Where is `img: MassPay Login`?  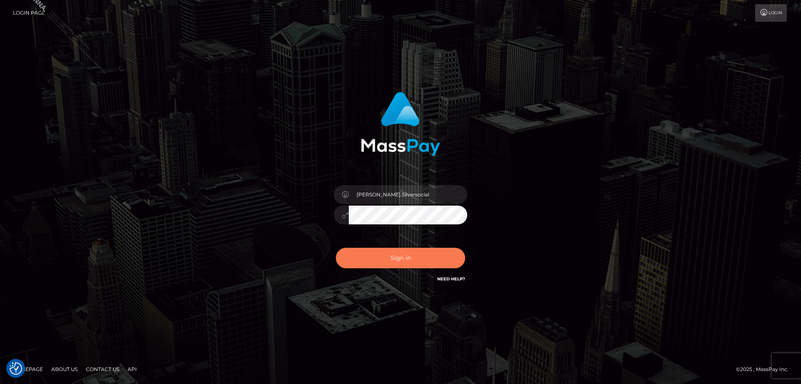
img: MassPay Login is located at coordinates (401, 124).